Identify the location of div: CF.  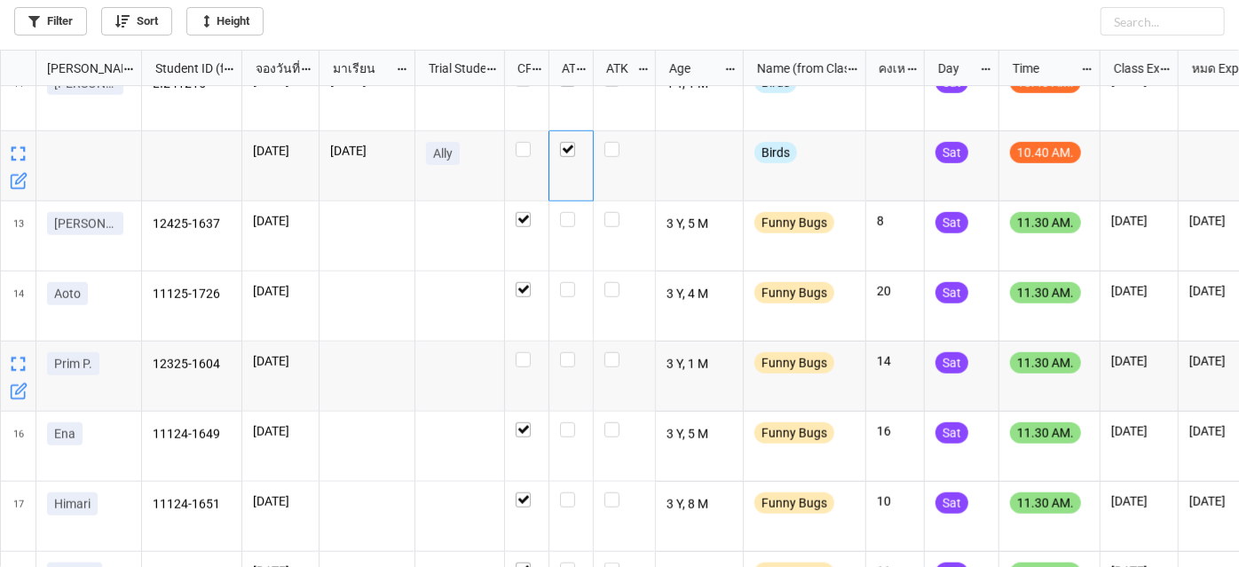
(519, 68).